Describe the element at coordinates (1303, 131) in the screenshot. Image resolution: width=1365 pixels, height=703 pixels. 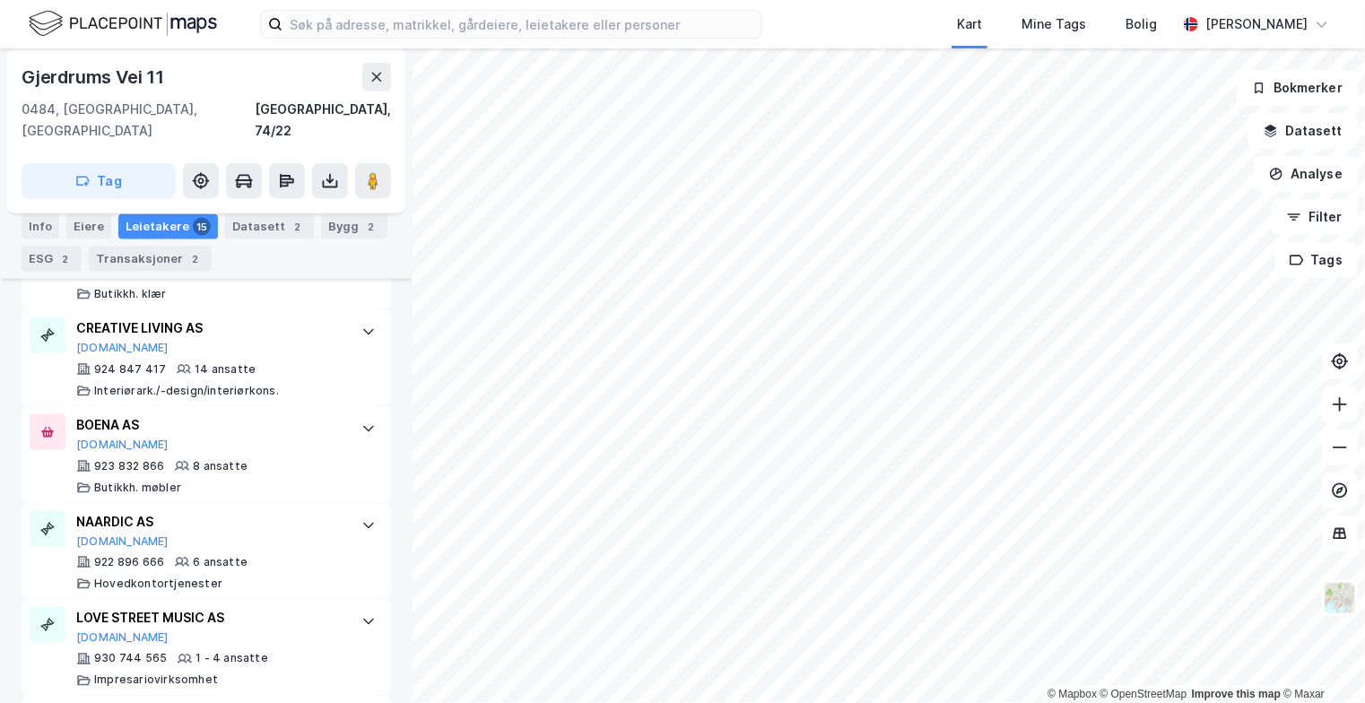
I see `button: Datasett` at that location.